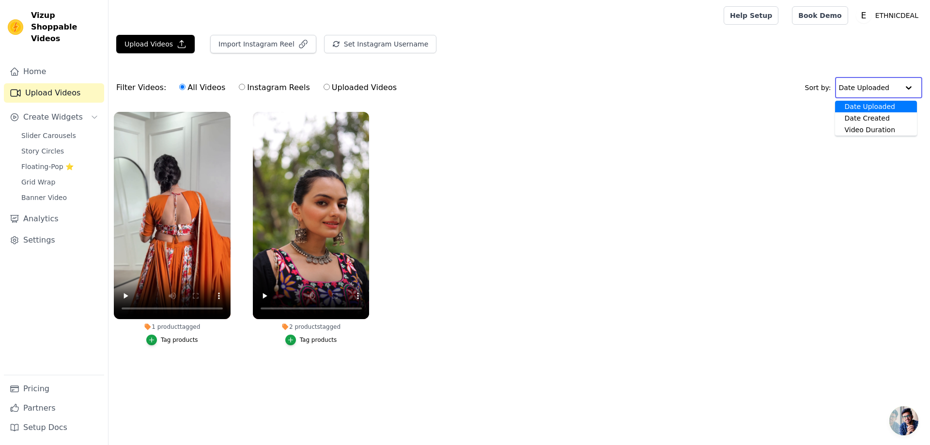  What do you see at coordinates (54, 240) in the screenshot?
I see `a: Settings` at bounding box center [54, 240].